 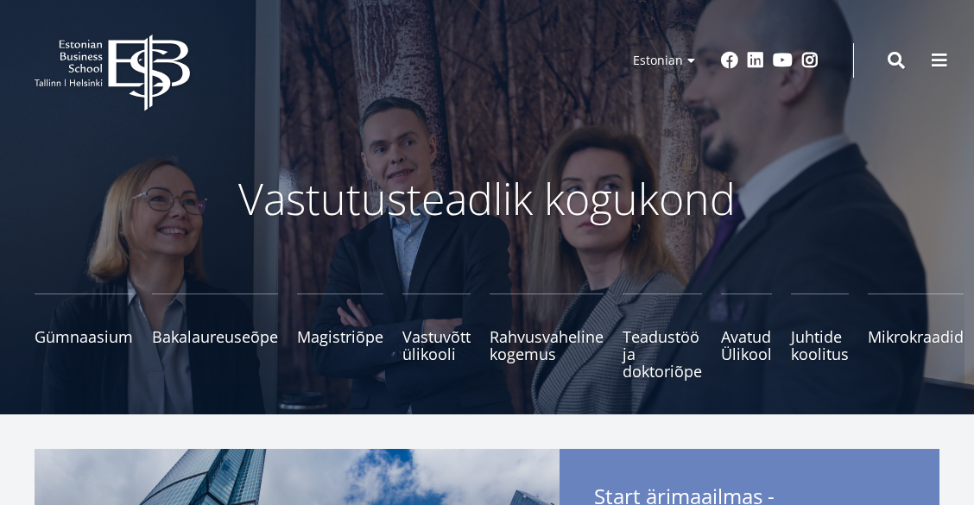 I want to click on a: Teadustöö ja doktoriõpe, so click(x=662, y=337).